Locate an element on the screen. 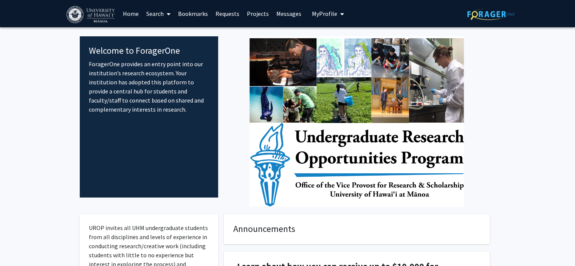 The width and height of the screenshot is (575, 266). img: ForagerOne Logo is located at coordinates (491, 14).